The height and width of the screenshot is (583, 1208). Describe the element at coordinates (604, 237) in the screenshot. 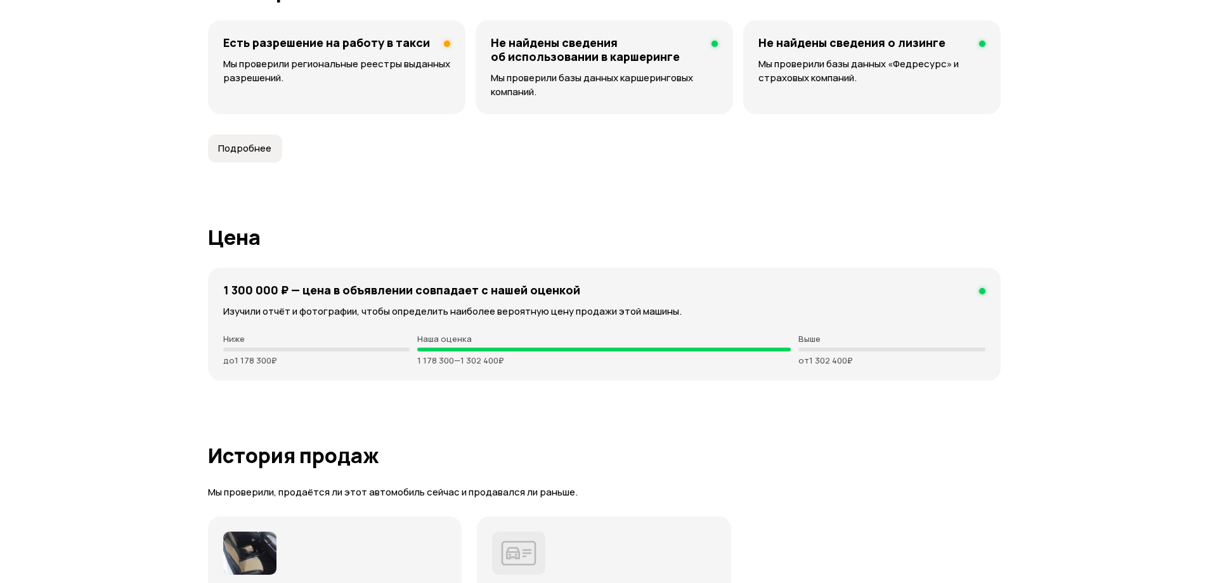

I see `h1: Цена` at that location.